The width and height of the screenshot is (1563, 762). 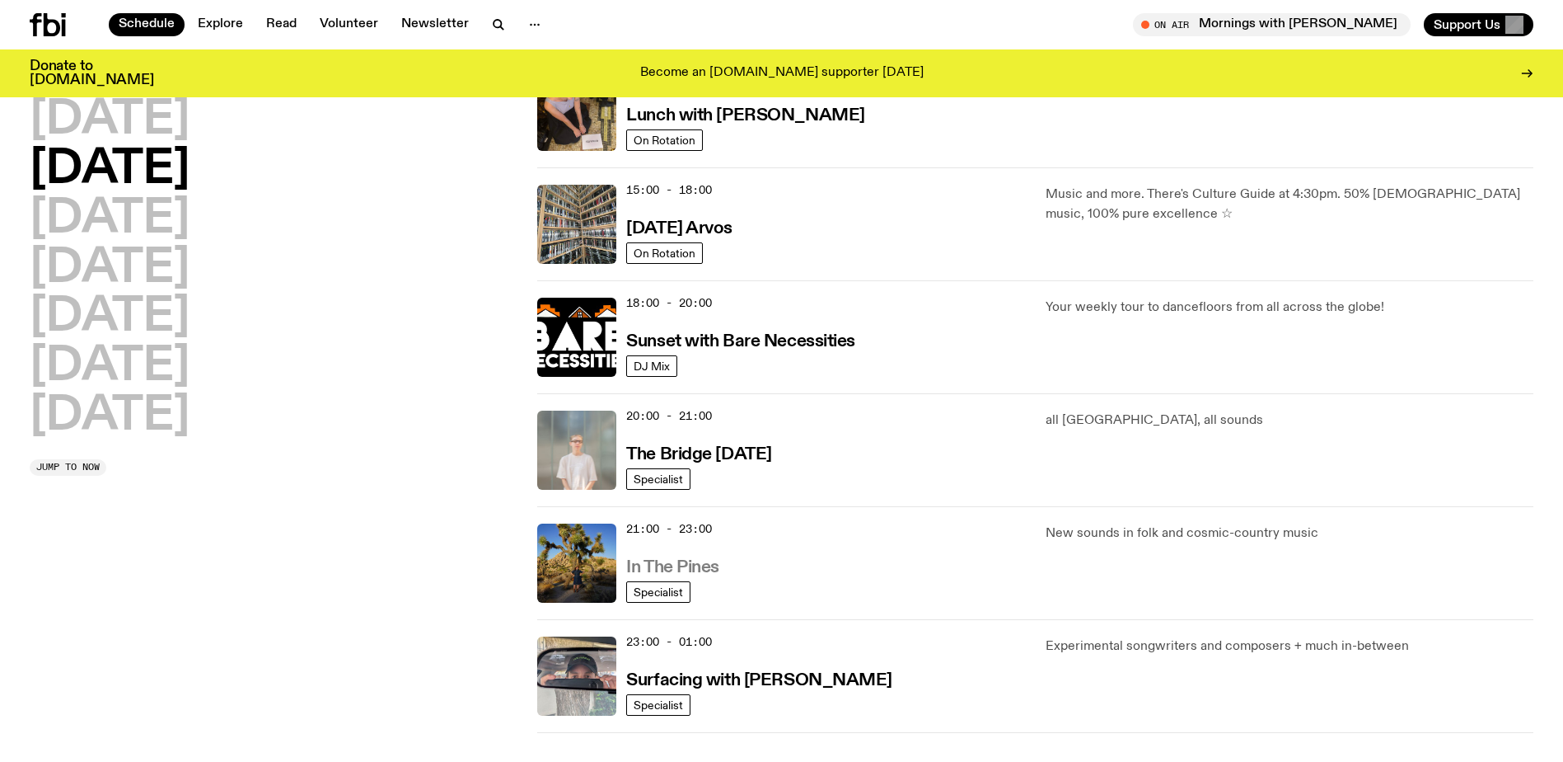 What do you see at coordinates (1479, 25) in the screenshot?
I see `button: Support Us` at bounding box center [1479, 25].